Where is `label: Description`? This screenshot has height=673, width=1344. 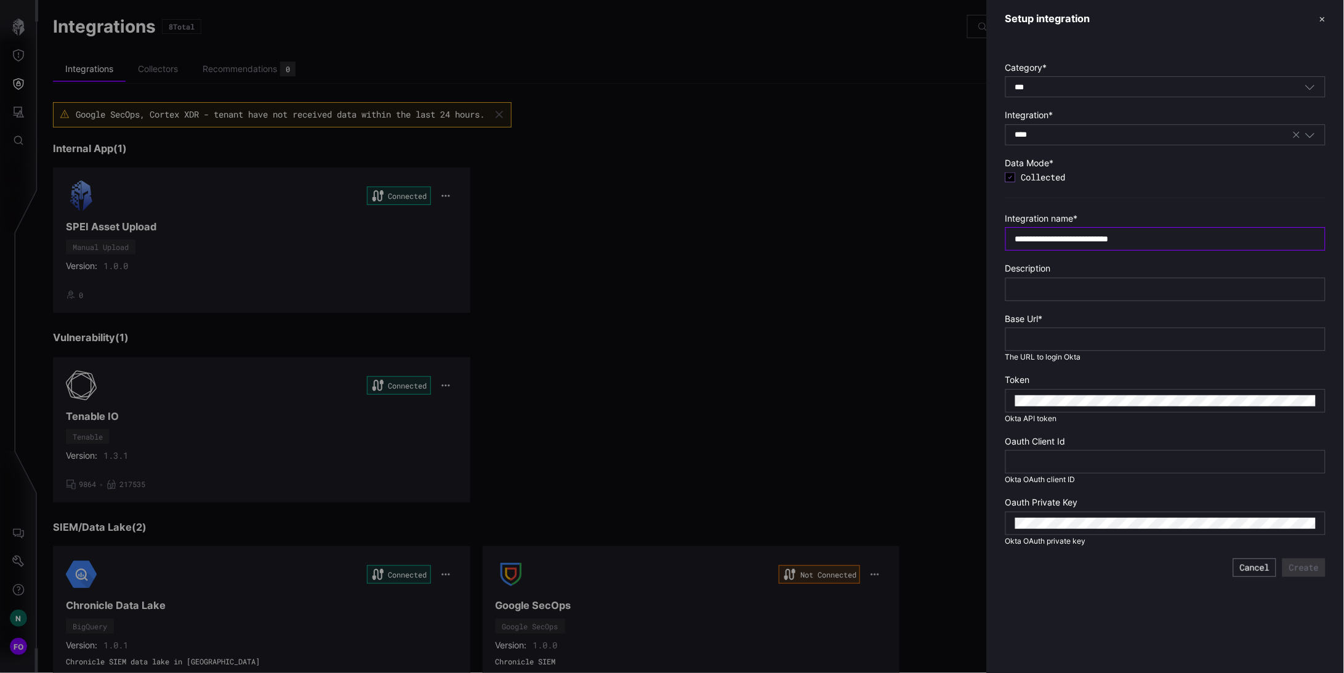 label: Description is located at coordinates (1165, 268).